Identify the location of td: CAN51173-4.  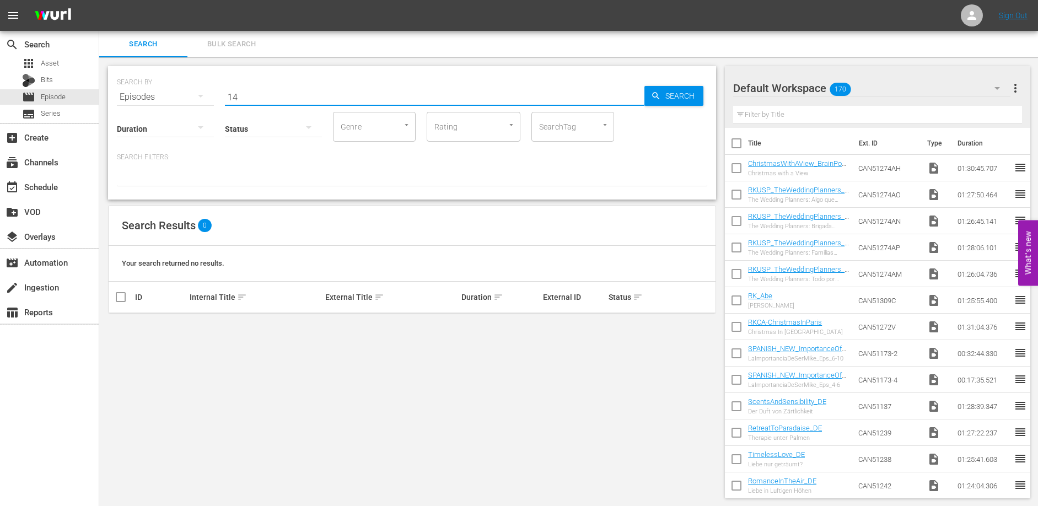
(888, 380).